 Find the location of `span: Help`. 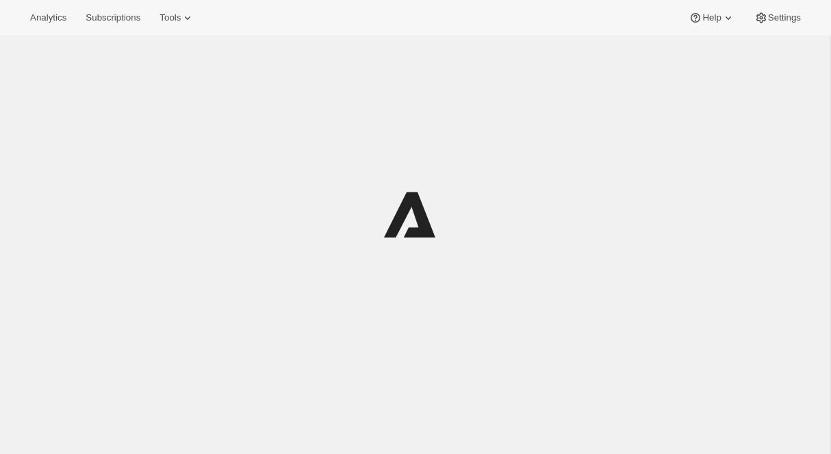

span: Help is located at coordinates (711, 18).